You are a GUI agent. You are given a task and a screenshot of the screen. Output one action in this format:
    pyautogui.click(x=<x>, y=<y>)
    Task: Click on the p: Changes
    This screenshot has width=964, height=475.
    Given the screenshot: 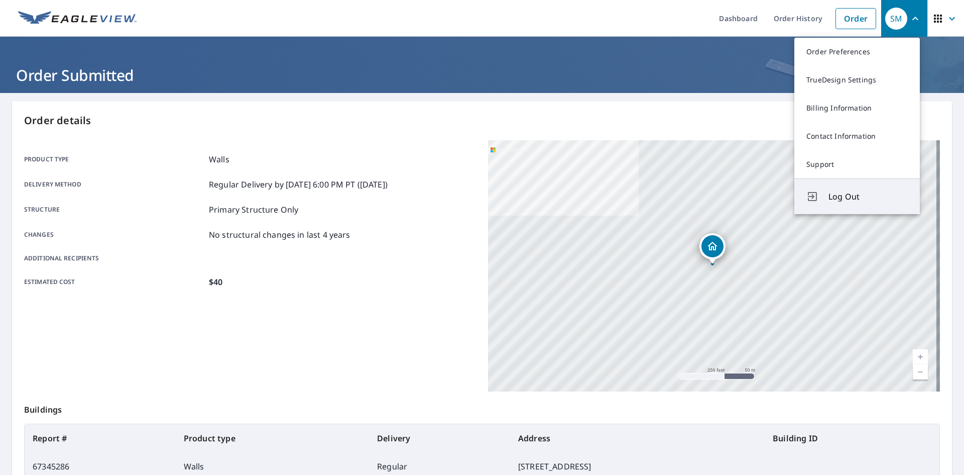 What is the action you would take?
    pyautogui.click(x=114, y=234)
    